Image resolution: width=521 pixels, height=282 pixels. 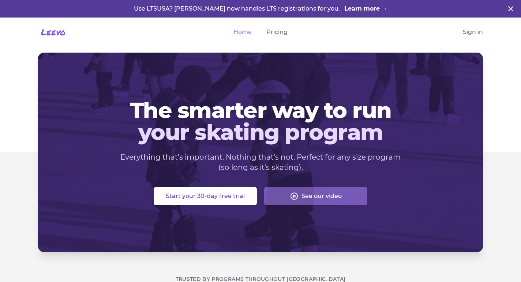 I want to click on span: The smarter way to run, so click(x=260, y=110).